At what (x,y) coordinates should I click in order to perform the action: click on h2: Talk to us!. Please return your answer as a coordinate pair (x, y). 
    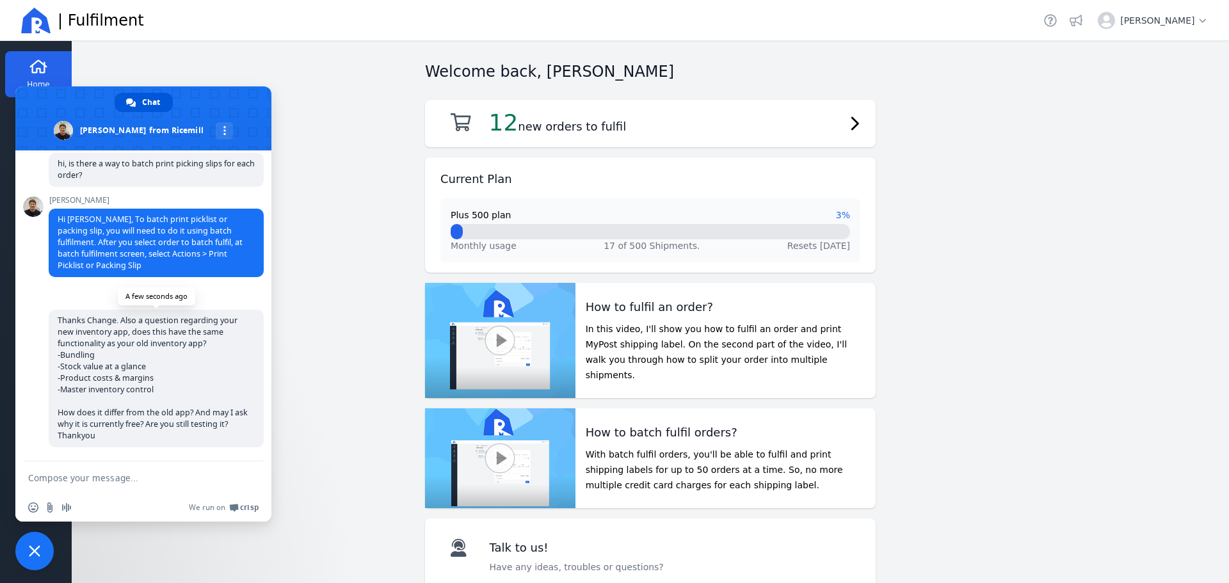
    Looking at the image, I should click on (577, 548).